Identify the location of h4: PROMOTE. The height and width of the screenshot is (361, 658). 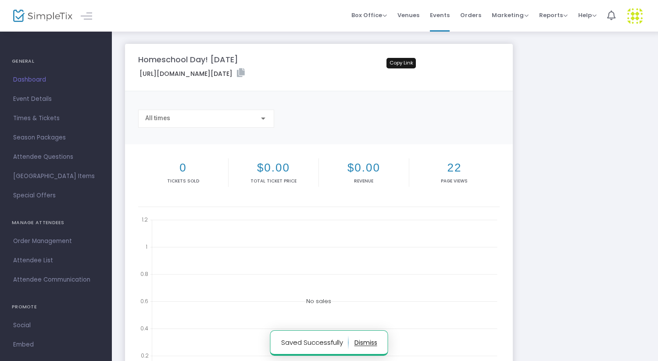
(56, 307).